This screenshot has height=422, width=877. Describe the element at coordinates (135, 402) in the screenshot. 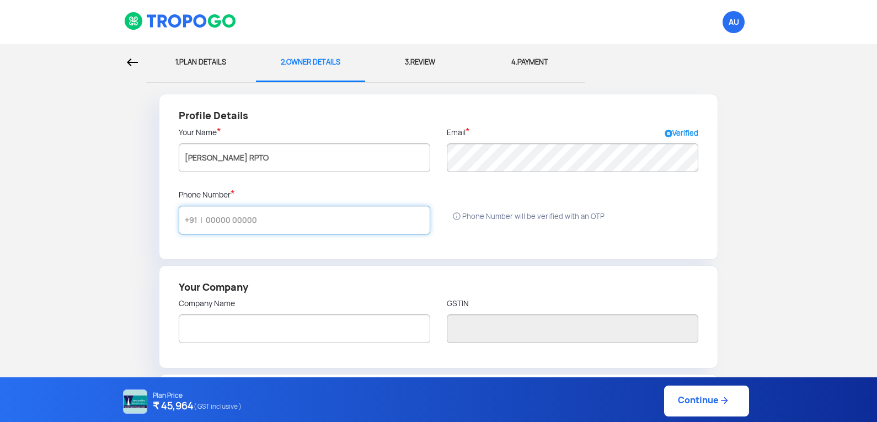

I see `img: NATIONAL` at that location.